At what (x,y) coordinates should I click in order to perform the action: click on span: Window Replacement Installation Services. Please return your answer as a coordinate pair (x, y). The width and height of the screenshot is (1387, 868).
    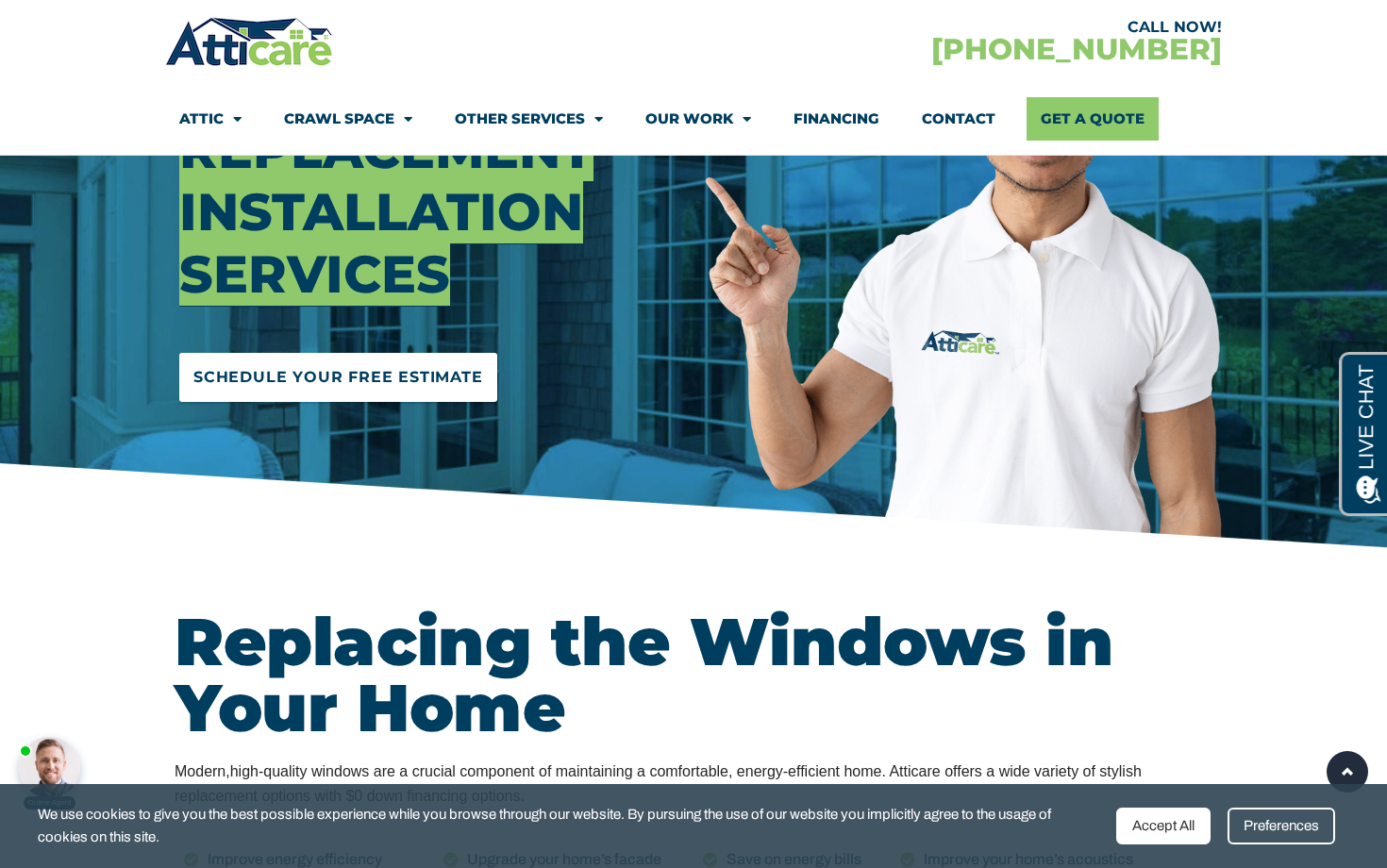
    Looking at the image, I should click on (386, 180).